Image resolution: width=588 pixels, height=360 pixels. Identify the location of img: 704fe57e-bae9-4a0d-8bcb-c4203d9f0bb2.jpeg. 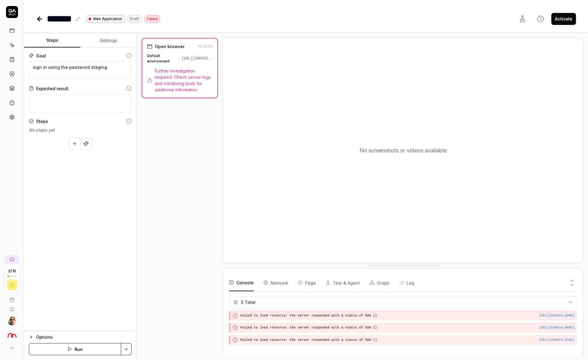
(12, 321).